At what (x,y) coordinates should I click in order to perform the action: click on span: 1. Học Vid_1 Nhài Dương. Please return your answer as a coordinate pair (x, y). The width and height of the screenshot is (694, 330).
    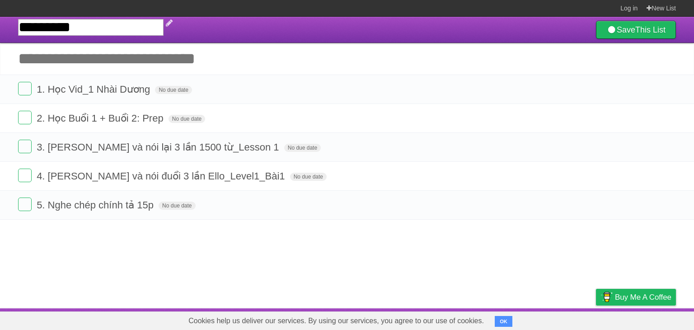
    Looking at the image, I should click on (94, 89).